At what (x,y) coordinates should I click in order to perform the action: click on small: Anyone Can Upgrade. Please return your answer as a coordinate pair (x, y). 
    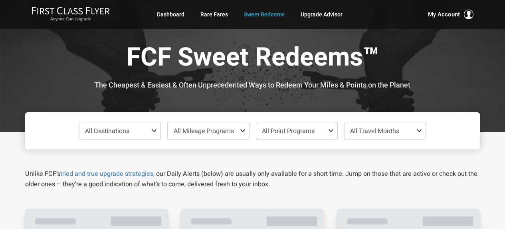
    Looking at the image, I should click on (71, 19).